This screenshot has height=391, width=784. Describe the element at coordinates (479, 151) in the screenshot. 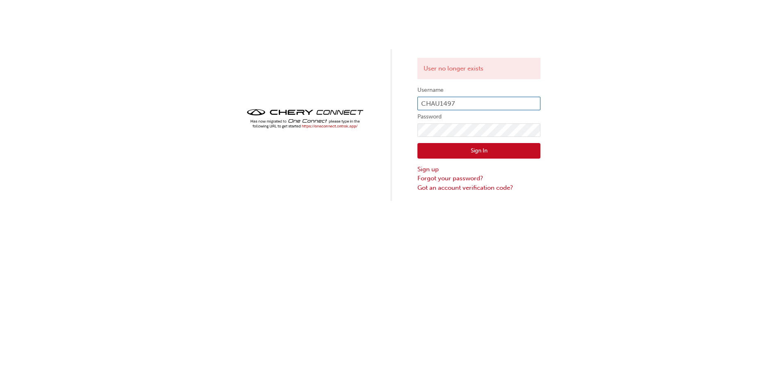

I see `button: Sign In` at that location.